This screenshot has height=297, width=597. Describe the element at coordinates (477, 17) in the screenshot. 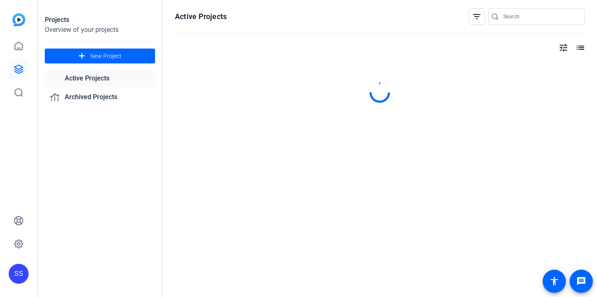

I see `mat-icon: filter_list` at that location.